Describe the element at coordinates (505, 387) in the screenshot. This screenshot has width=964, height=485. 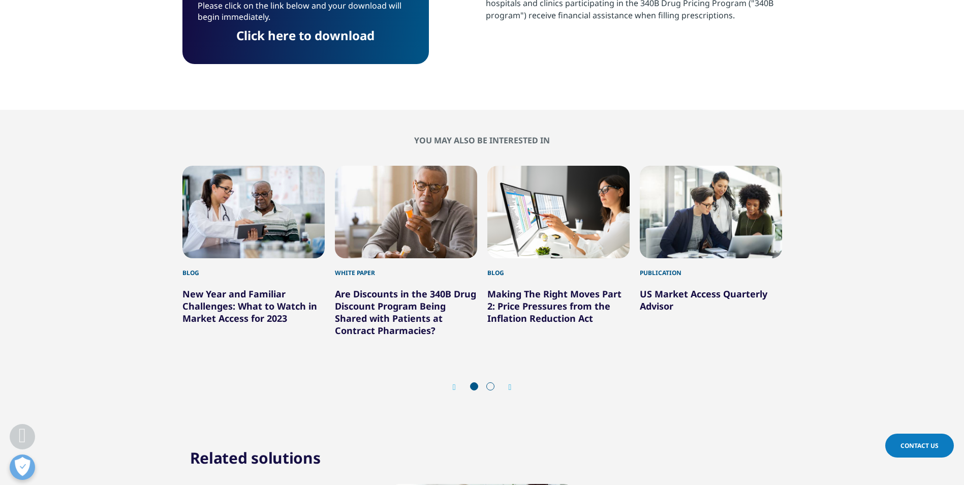
I see `div: Next slide` at that location.